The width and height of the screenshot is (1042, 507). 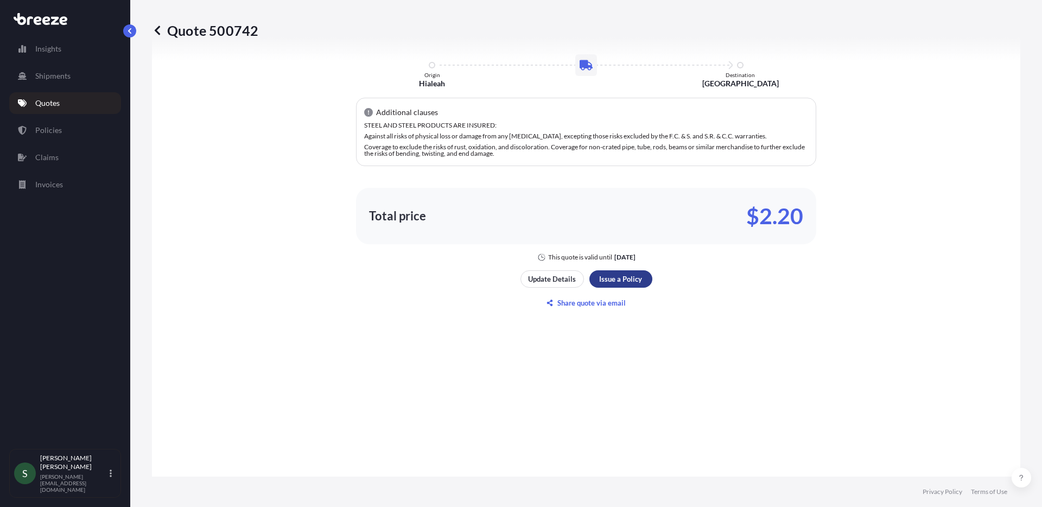 I want to click on a: Invoices, so click(x=65, y=184).